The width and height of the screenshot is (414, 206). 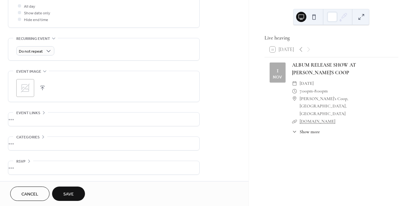 I want to click on span: Hide end time, so click(x=36, y=20).